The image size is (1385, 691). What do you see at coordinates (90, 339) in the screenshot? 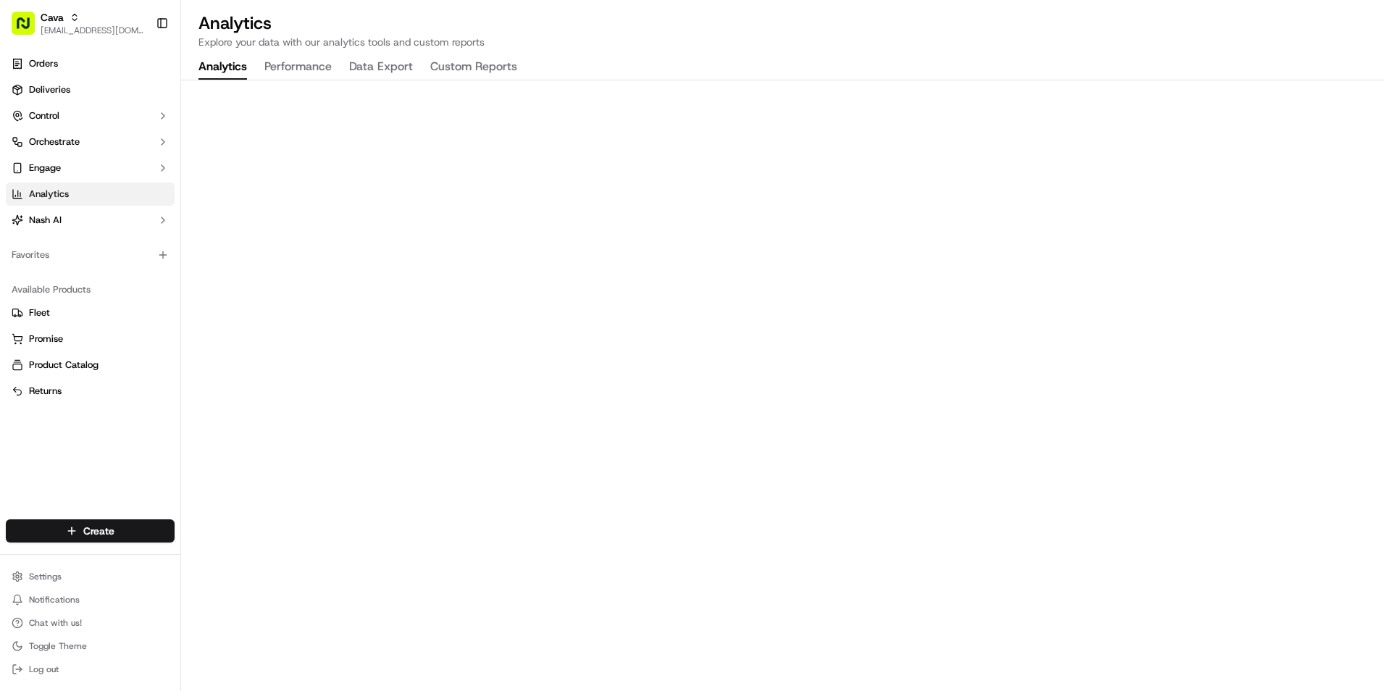
I see `button: Promise` at bounding box center [90, 339].